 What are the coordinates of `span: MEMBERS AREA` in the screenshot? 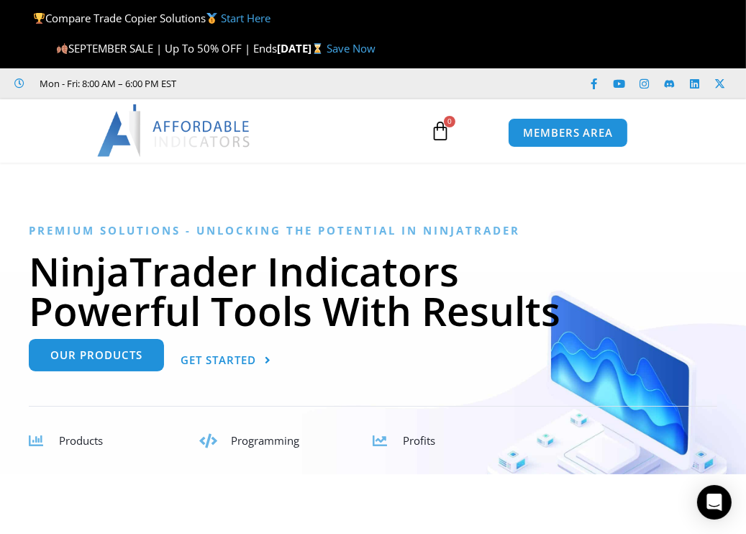 It's located at (568, 132).